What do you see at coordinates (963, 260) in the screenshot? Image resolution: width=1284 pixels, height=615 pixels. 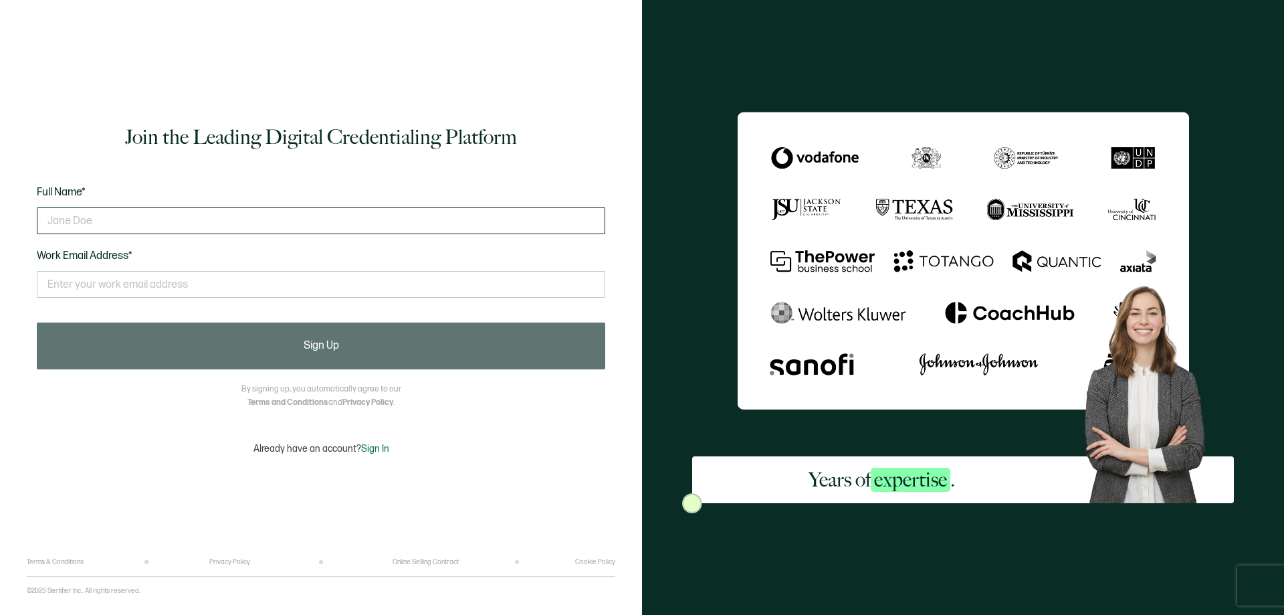 I see `img: Sertifier Signup - Years of <span class="strong-h">expertise</span>.` at bounding box center [963, 260].